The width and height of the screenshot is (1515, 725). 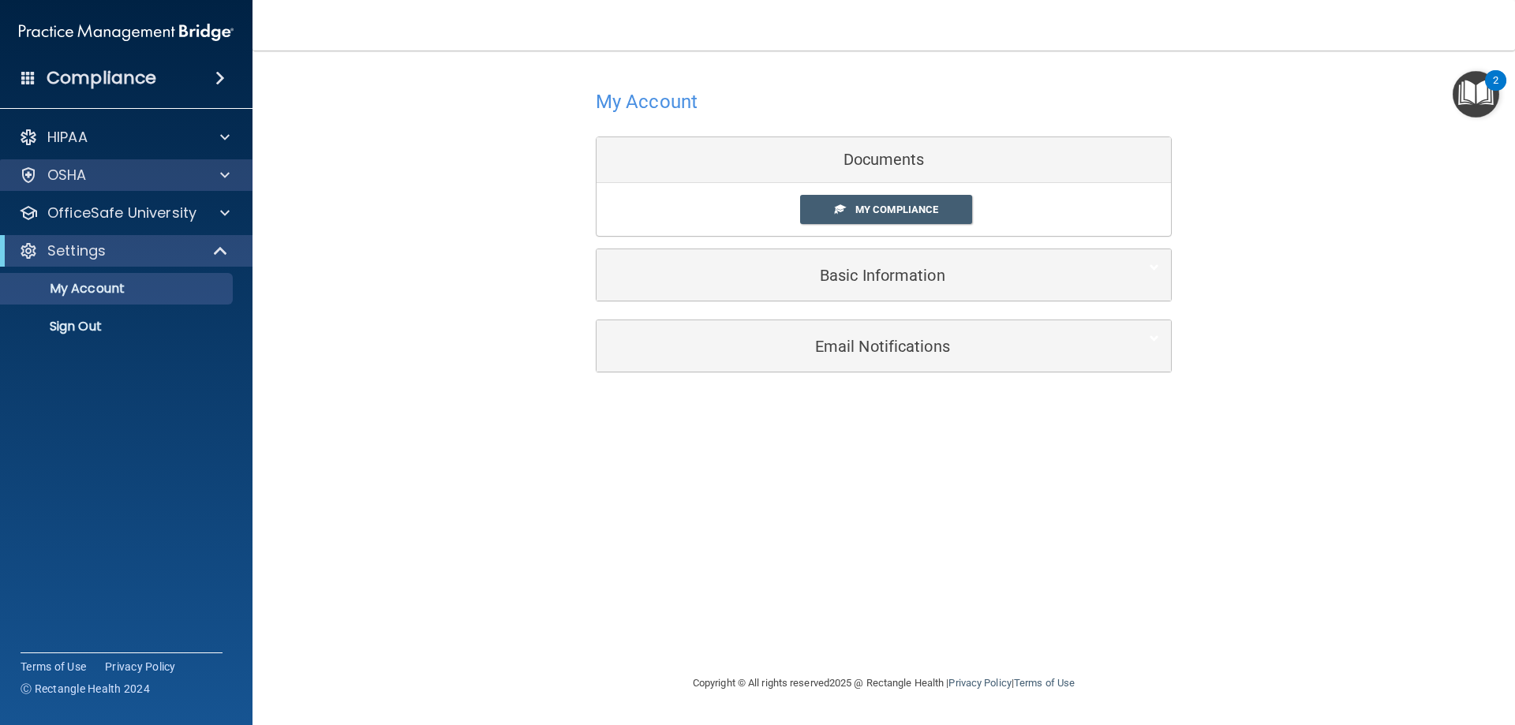 I want to click on p: Settings, so click(x=77, y=251).